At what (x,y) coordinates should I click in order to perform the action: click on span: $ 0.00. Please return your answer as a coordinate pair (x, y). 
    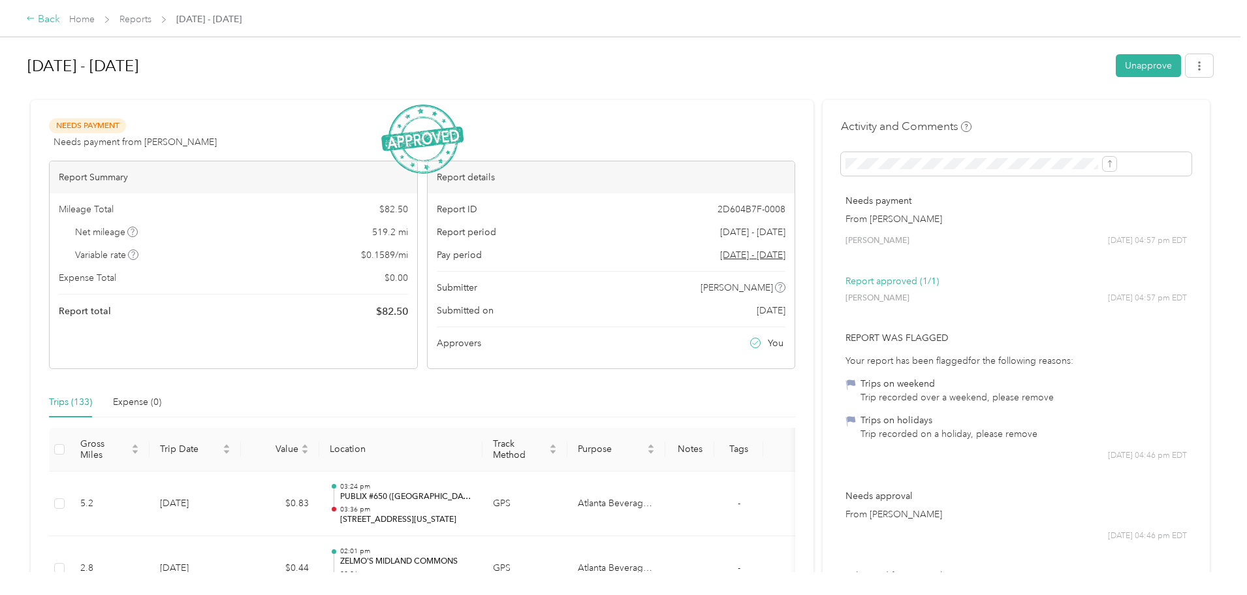
    Looking at the image, I should click on (396, 277).